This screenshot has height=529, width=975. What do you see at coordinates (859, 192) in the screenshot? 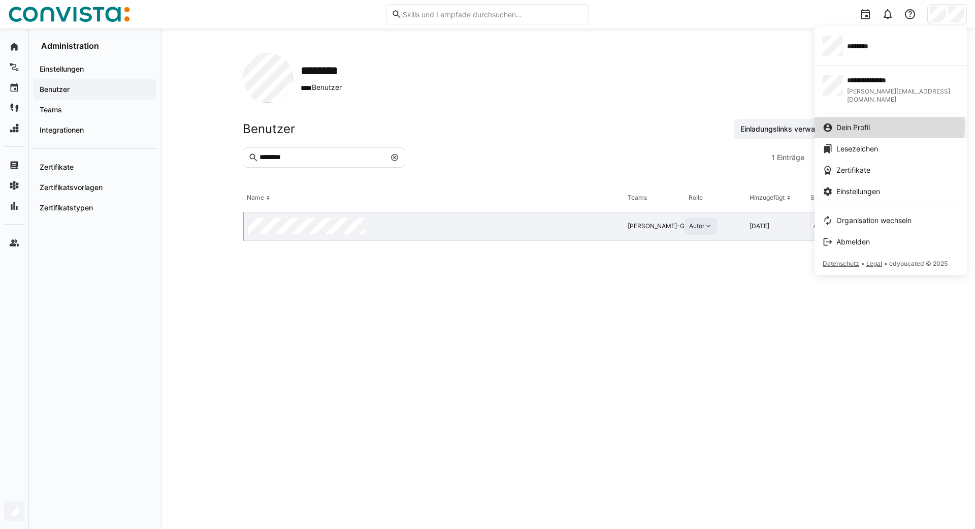
I see `span: Einstellungen` at bounding box center [859, 192].